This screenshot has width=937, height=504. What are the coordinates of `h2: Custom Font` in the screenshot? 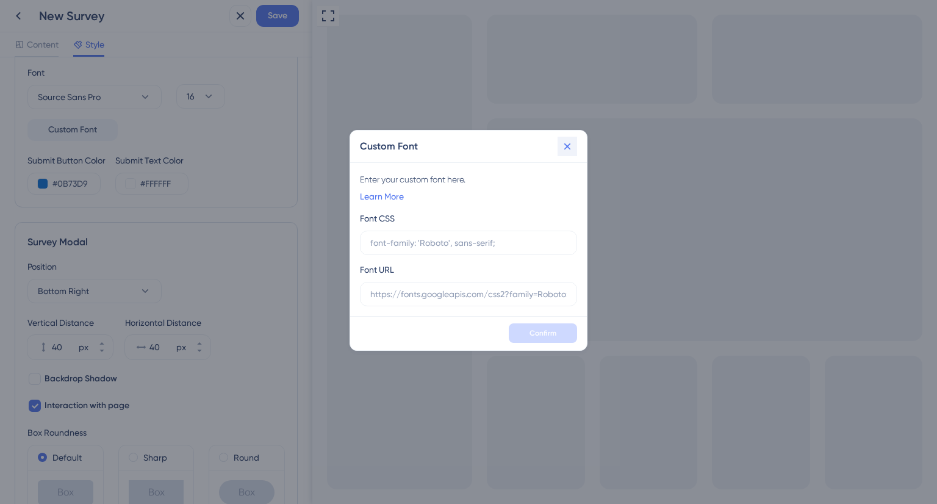 It's located at (389, 146).